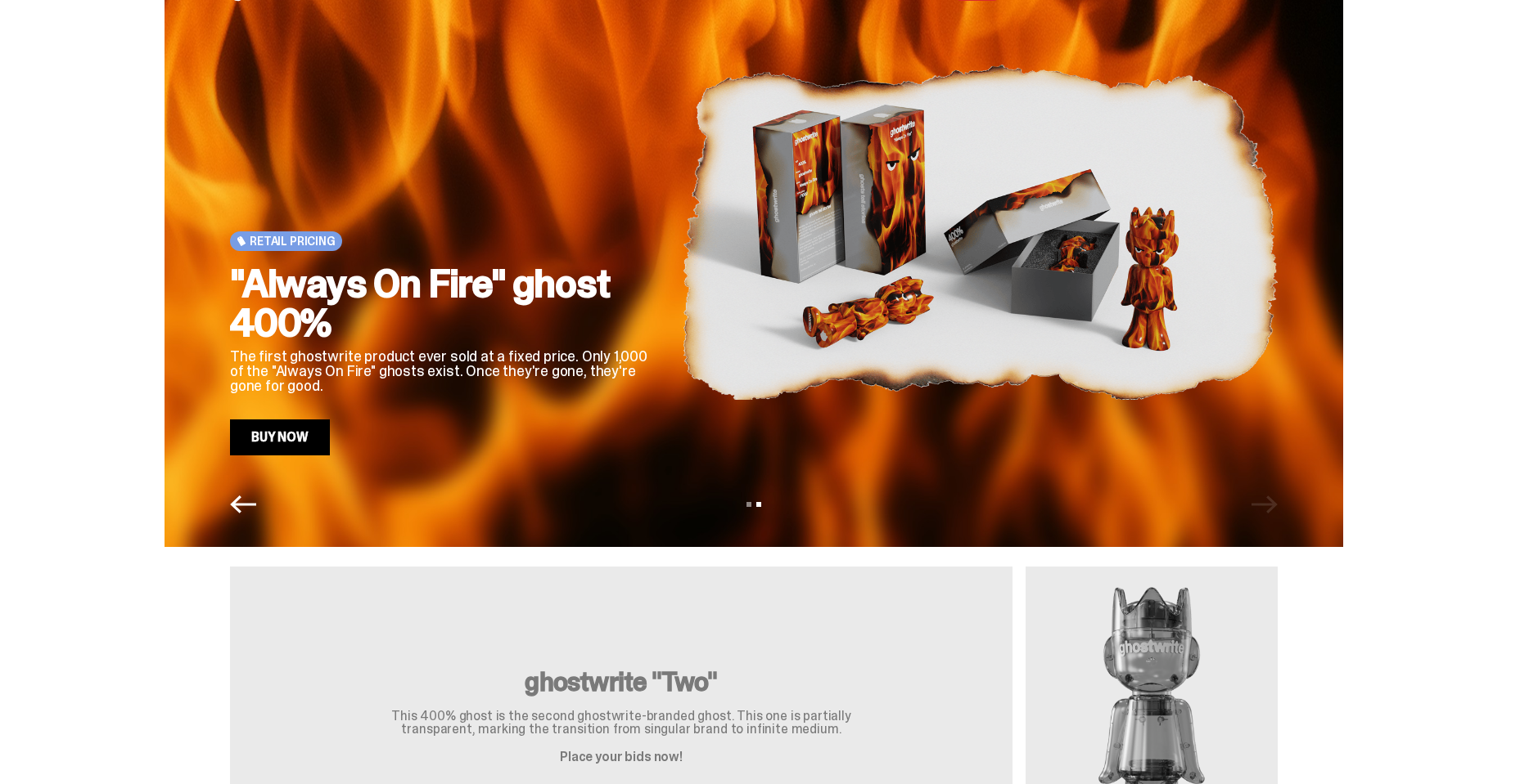 This screenshot has height=784, width=1520. What do you see at coordinates (759, 505) in the screenshot?
I see `button: View slide 2` at bounding box center [759, 505].